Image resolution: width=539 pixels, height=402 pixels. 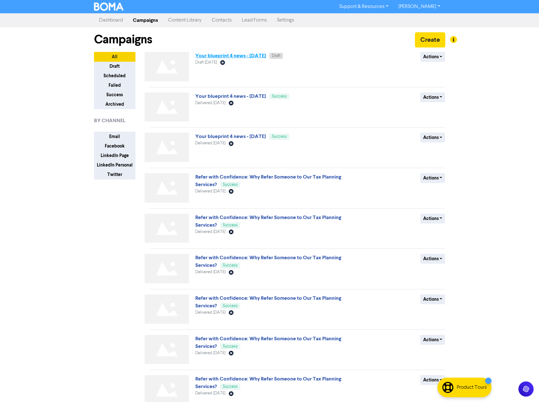 I want to click on button: Create, so click(x=431, y=40).